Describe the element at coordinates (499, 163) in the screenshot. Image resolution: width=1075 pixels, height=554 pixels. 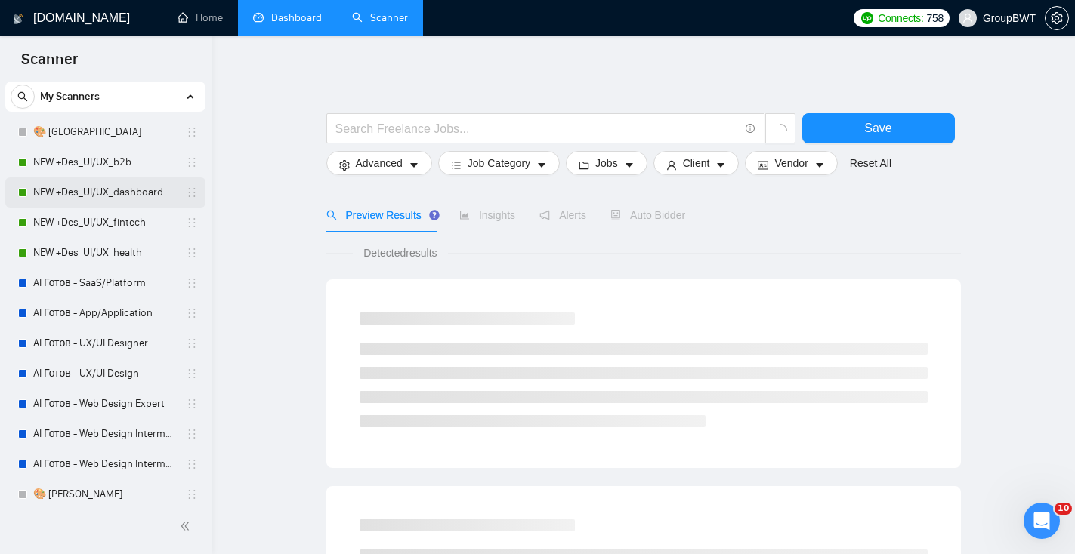
I see `span: Job Category` at that location.